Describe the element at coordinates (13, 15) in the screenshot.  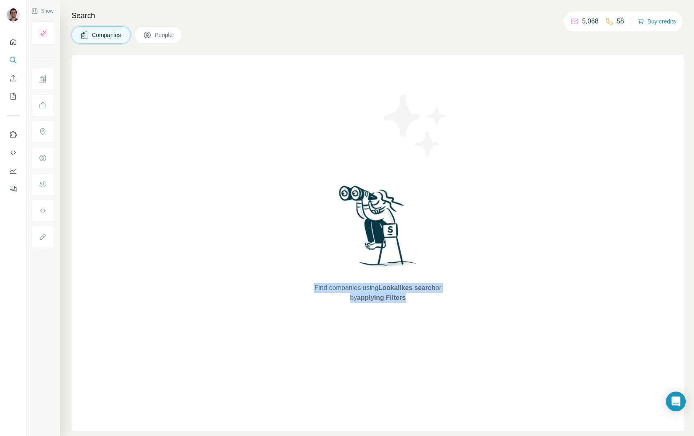
I see `img: Avatar` at that location.